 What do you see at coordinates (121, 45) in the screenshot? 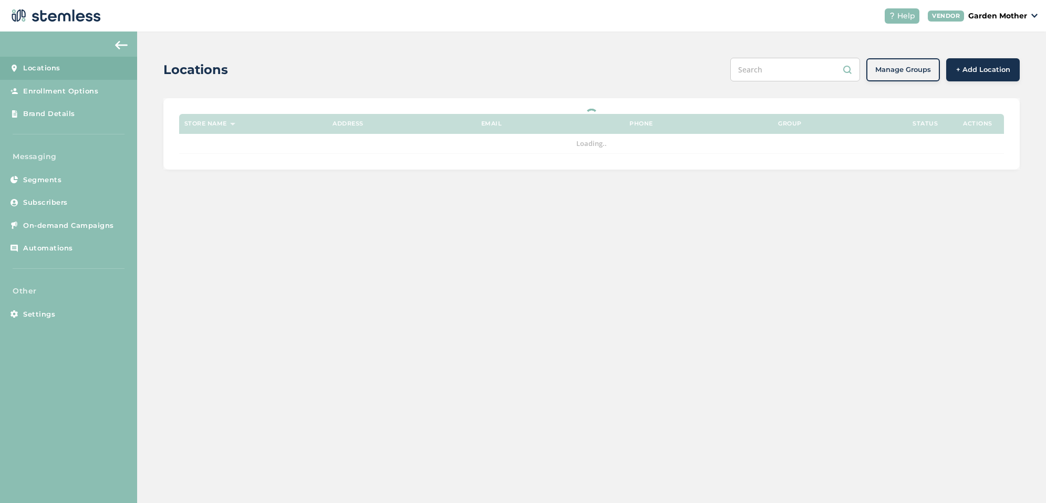
I see `img: icon-arrow-back-accent-c549486e.svg` at bounding box center [121, 45].